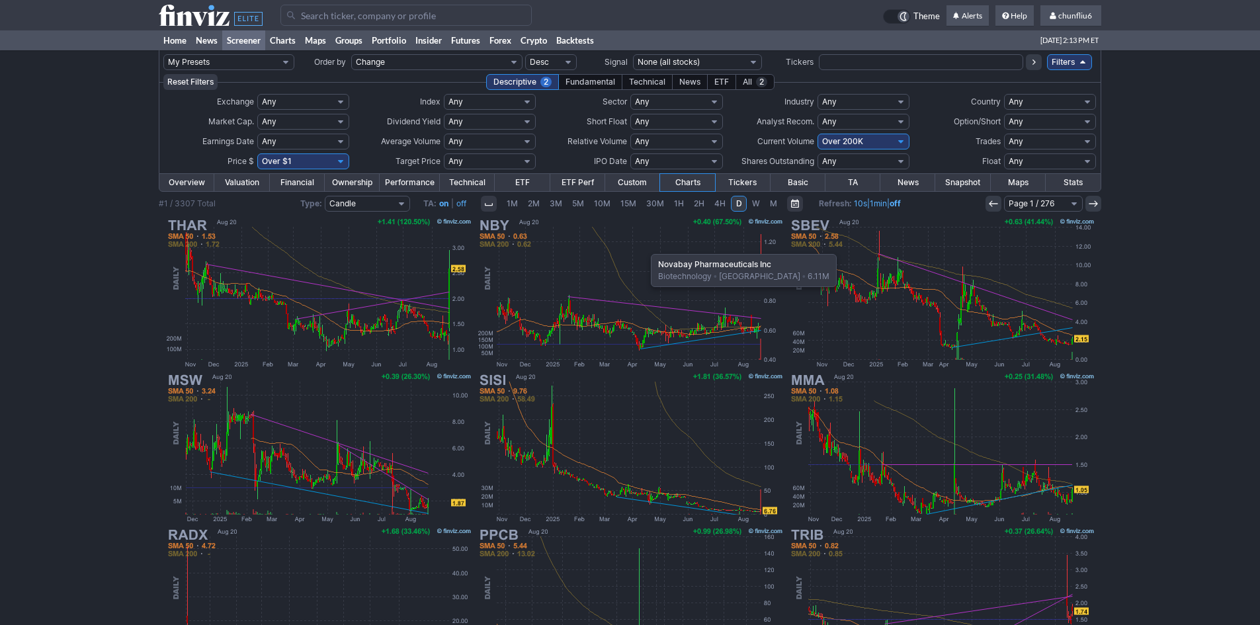 This screenshot has width=1260, height=625. What do you see at coordinates (190, 82) in the screenshot?
I see `button: Reset Filters` at bounding box center [190, 82].